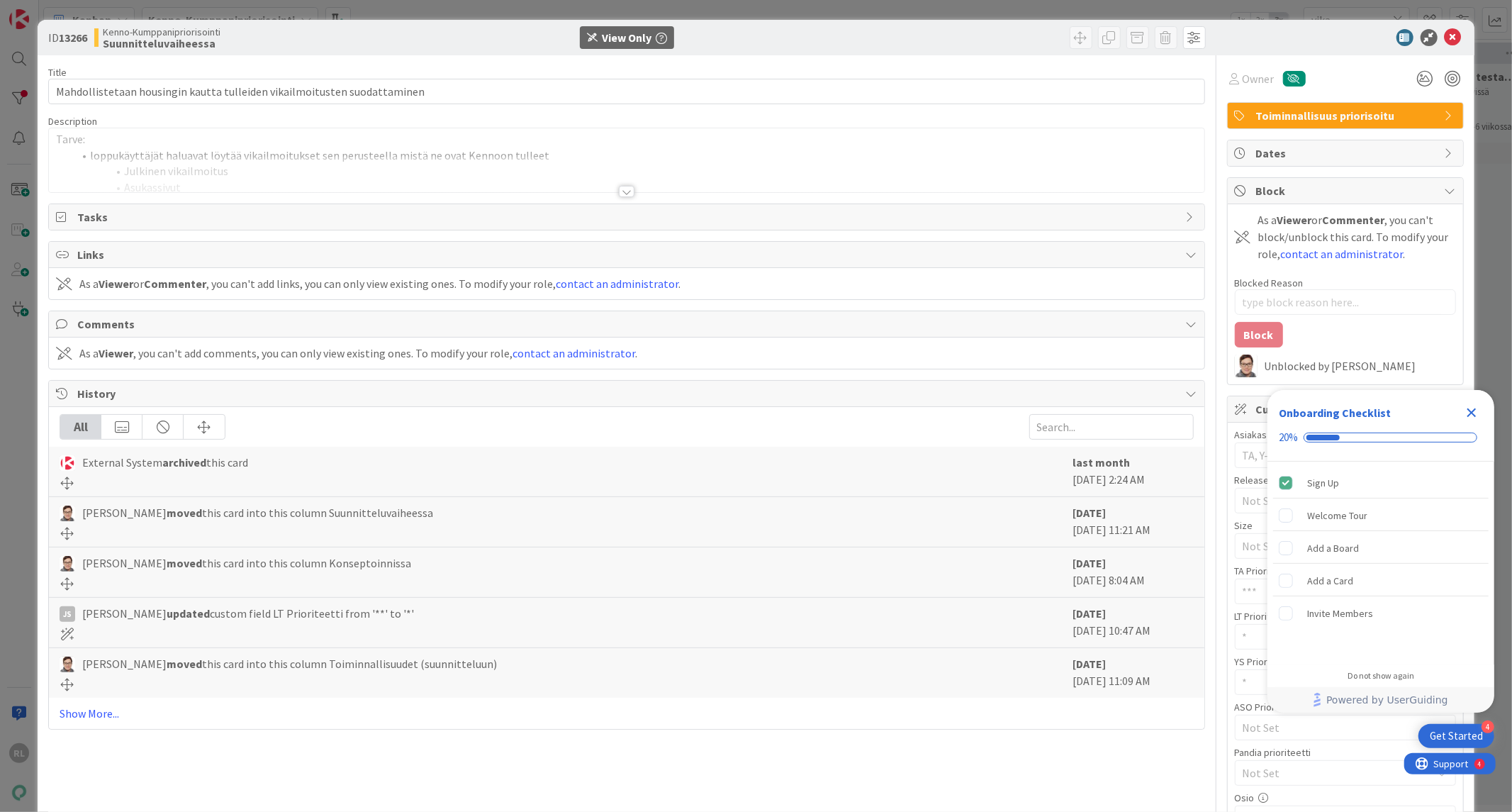 This screenshot has height=812, width=1512. What do you see at coordinates (1346, 434) in the screenshot?
I see `div: Asiakas` at bounding box center [1346, 434].